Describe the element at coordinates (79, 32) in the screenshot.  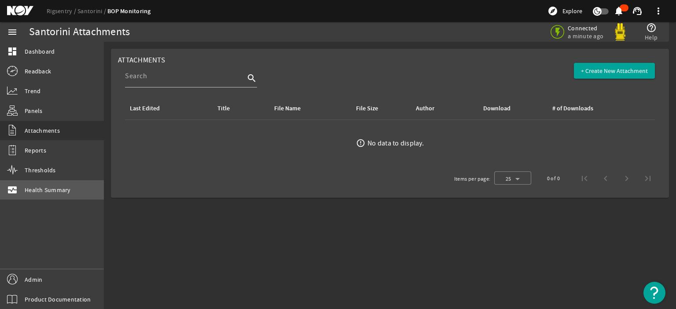
I see `div: Santorini Attachments` at that location.